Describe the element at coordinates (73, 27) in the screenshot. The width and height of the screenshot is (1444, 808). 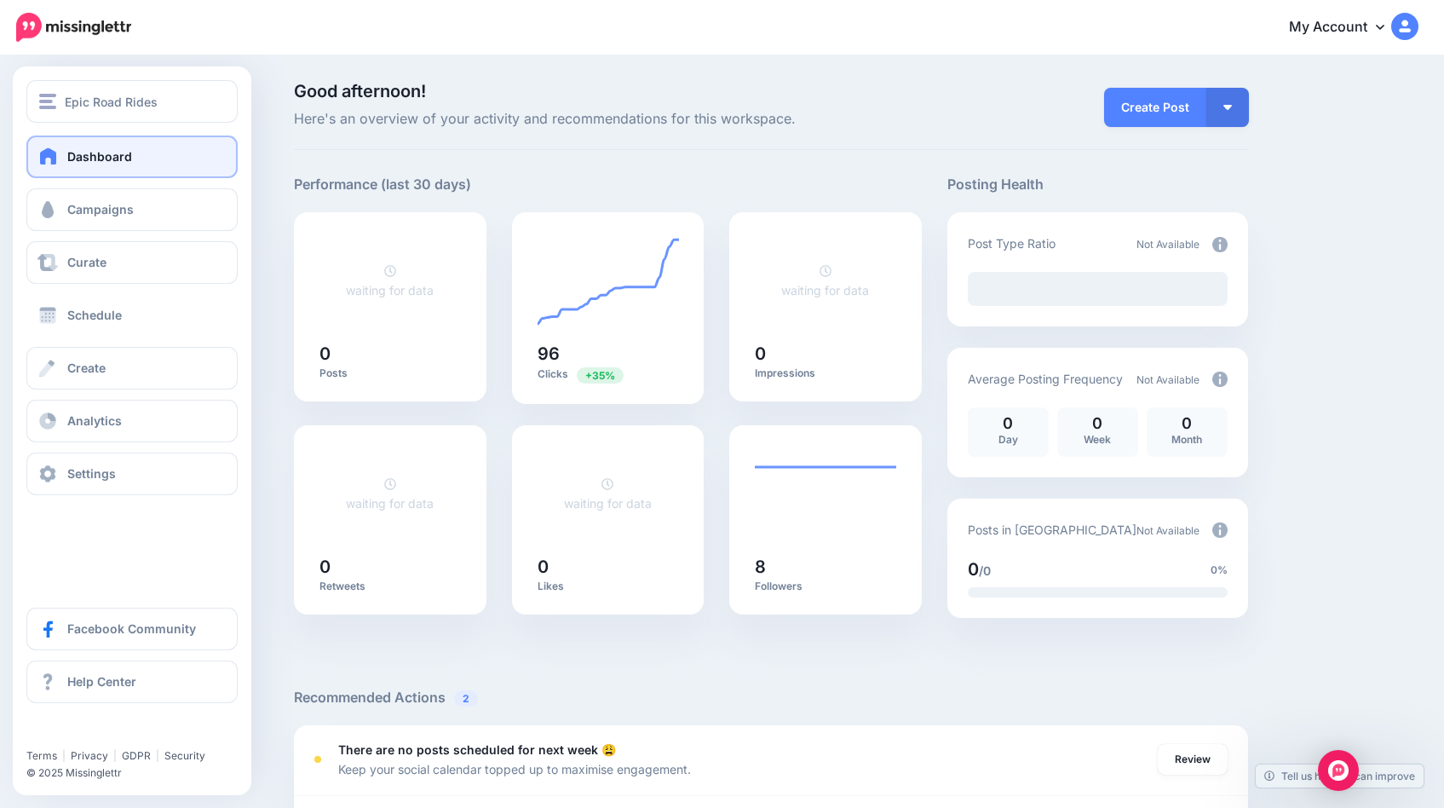
I see `img: Missinglettr` at that location.